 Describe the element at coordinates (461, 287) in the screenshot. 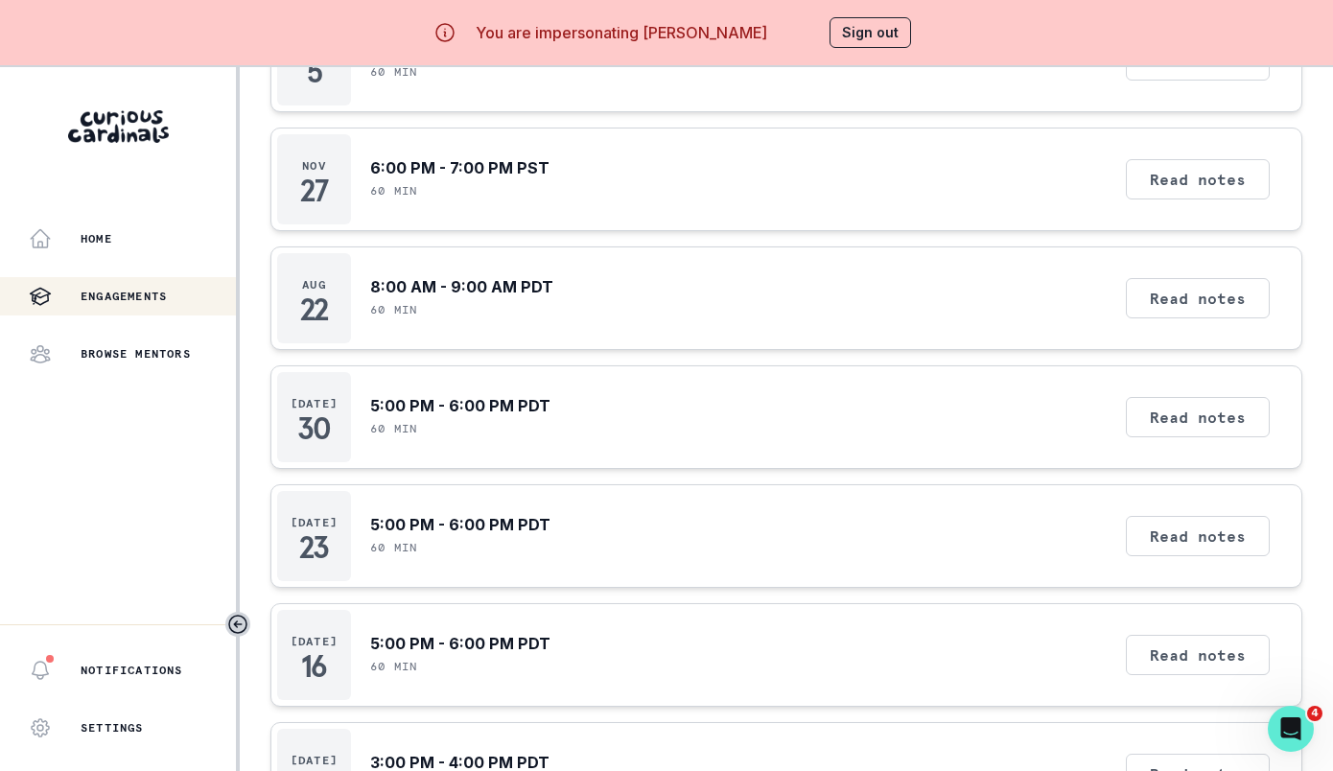

I see `p: 8:00 AM - 9:00 AM PDT` at that location.